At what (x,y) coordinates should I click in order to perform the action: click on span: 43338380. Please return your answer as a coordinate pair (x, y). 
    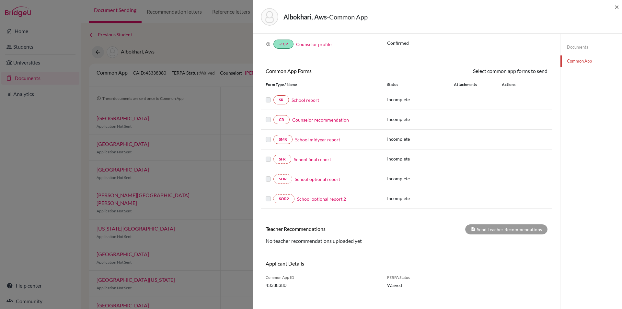
    Looking at the image, I should click on (322, 285).